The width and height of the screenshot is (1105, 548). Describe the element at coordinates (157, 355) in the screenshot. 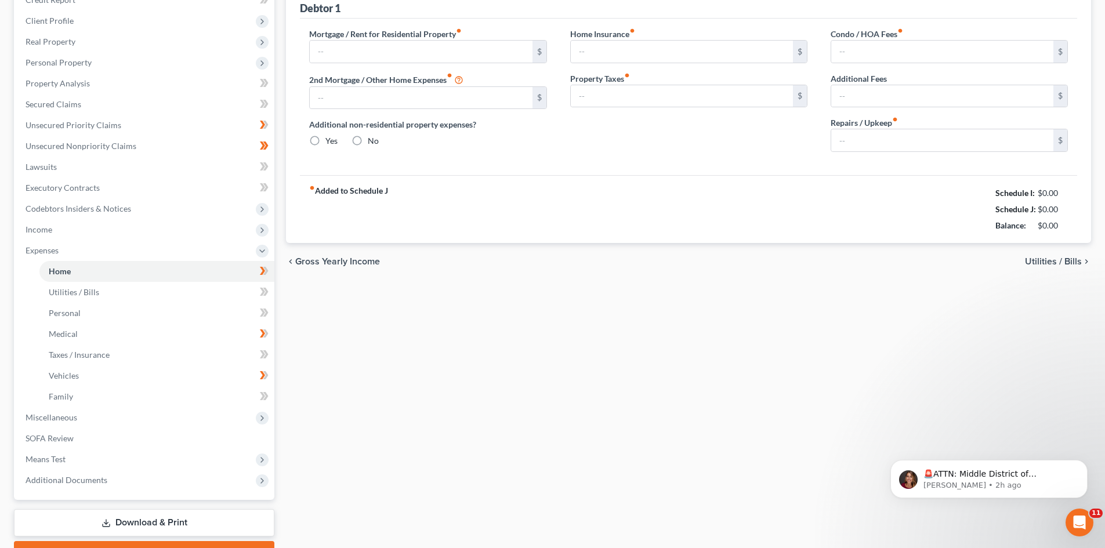

I see `a: Taxes / Insurance` at that location.